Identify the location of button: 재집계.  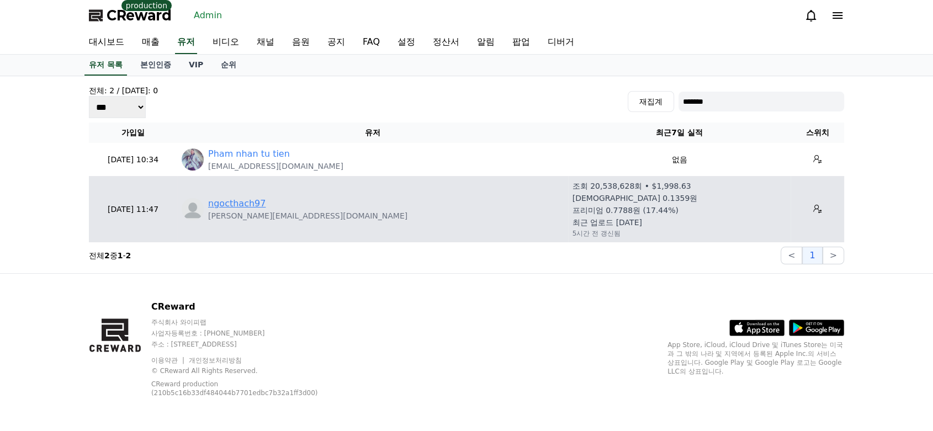
(651, 102).